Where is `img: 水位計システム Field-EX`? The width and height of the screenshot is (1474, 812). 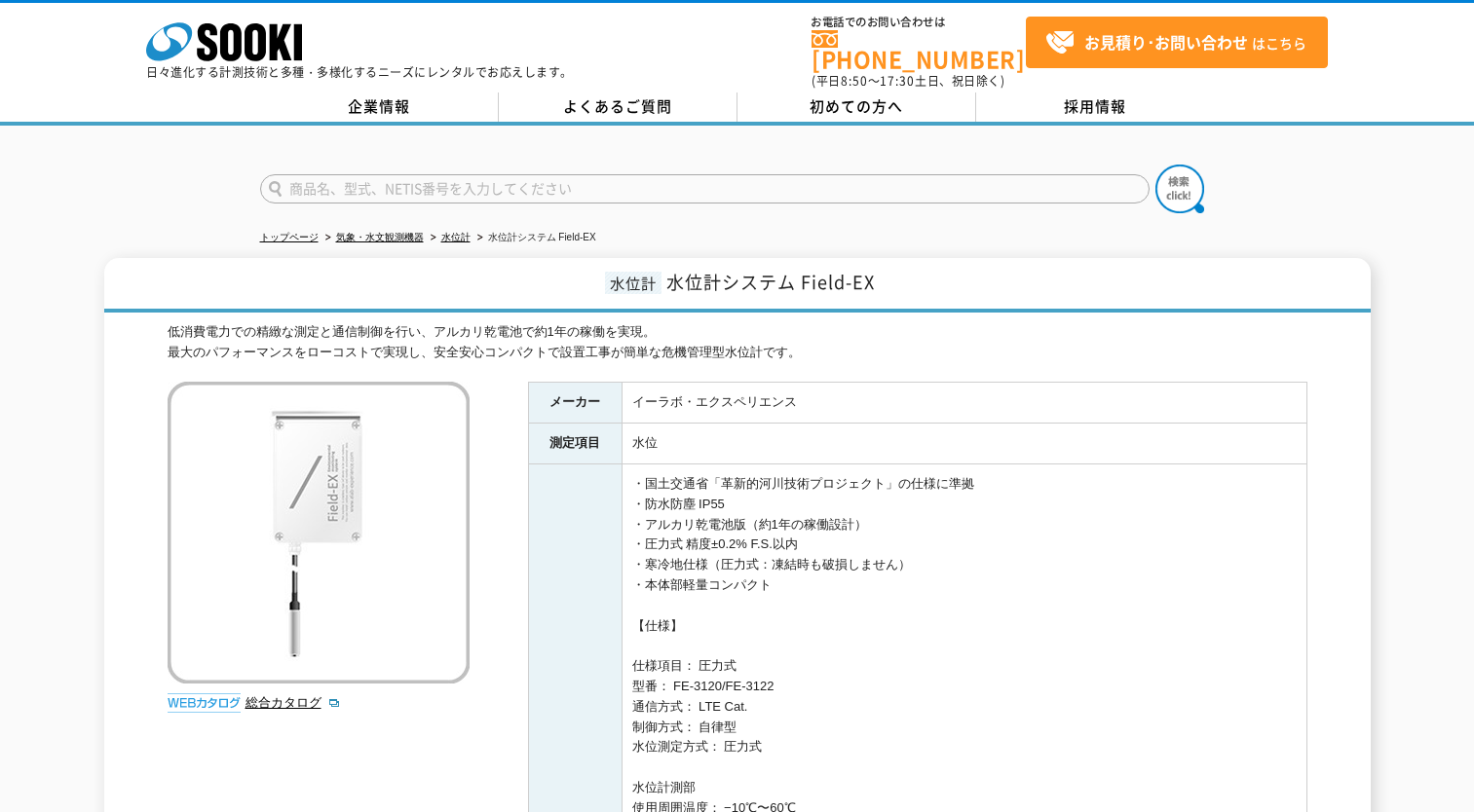 img: 水位計システム Field-EX is located at coordinates (319, 533).